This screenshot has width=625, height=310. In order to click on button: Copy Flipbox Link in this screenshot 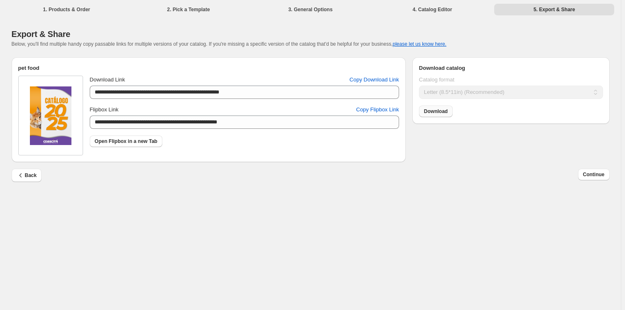, I will do `click(378, 110)`.